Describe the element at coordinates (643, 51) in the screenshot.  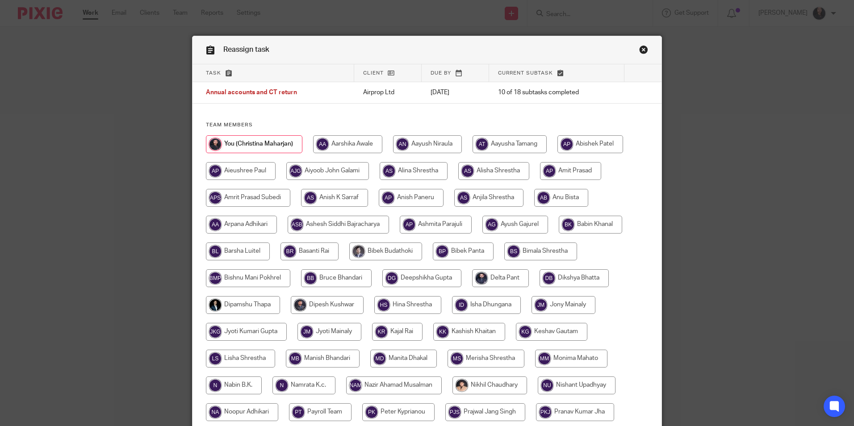
I see `a: Close this dialog window` at that location.